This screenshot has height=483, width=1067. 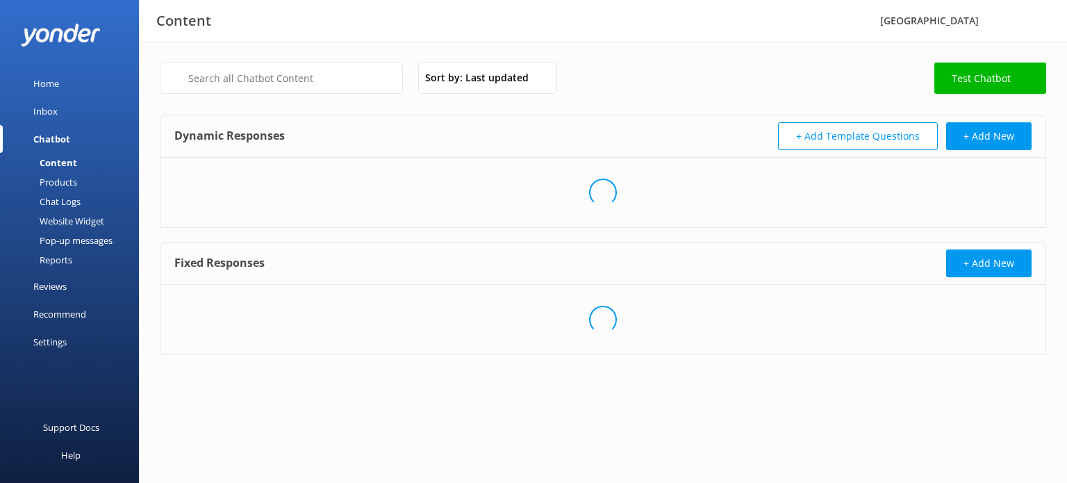 What do you see at coordinates (51, 139) in the screenshot?
I see `div: Chatbot` at bounding box center [51, 139].